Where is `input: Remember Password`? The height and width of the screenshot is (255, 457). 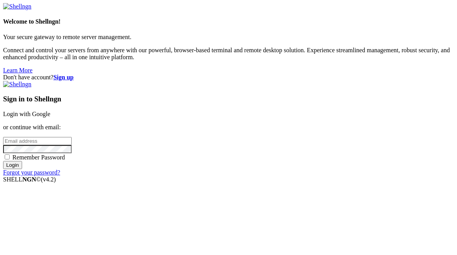
input: Remember Password is located at coordinates (7, 157).